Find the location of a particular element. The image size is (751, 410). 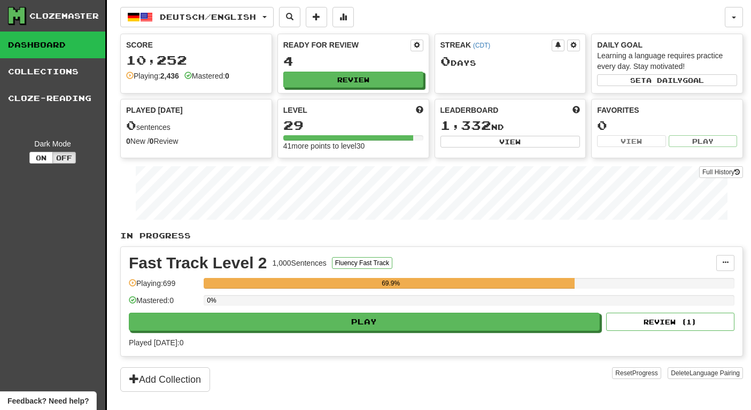

div: New / Review is located at coordinates (196, 141).